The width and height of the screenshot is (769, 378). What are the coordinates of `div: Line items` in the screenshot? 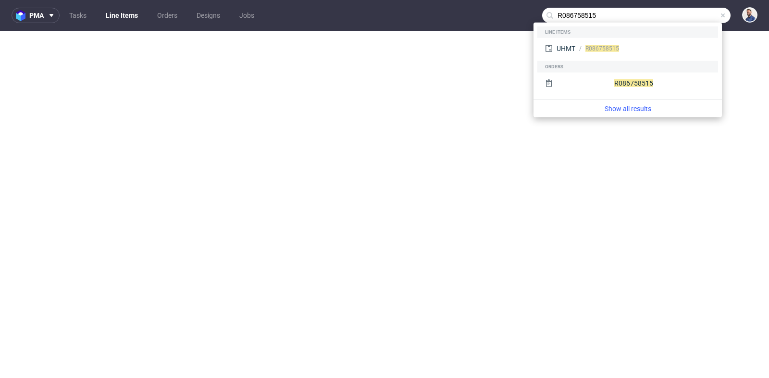 It's located at (628, 32).